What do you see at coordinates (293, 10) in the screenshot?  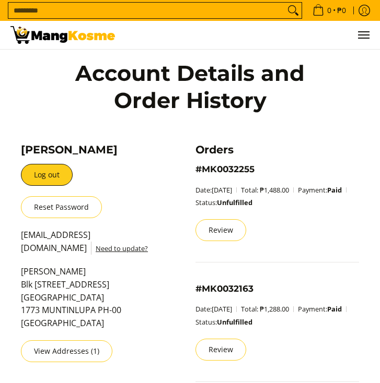 I see `button: Search` at bounding box center [293, 10].